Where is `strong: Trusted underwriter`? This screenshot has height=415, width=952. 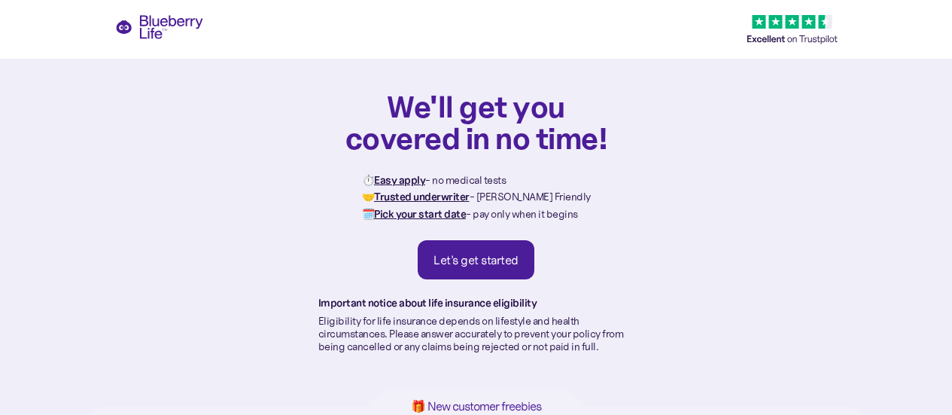 strong: Trusted underwriter is located at coordinates (422, 196).